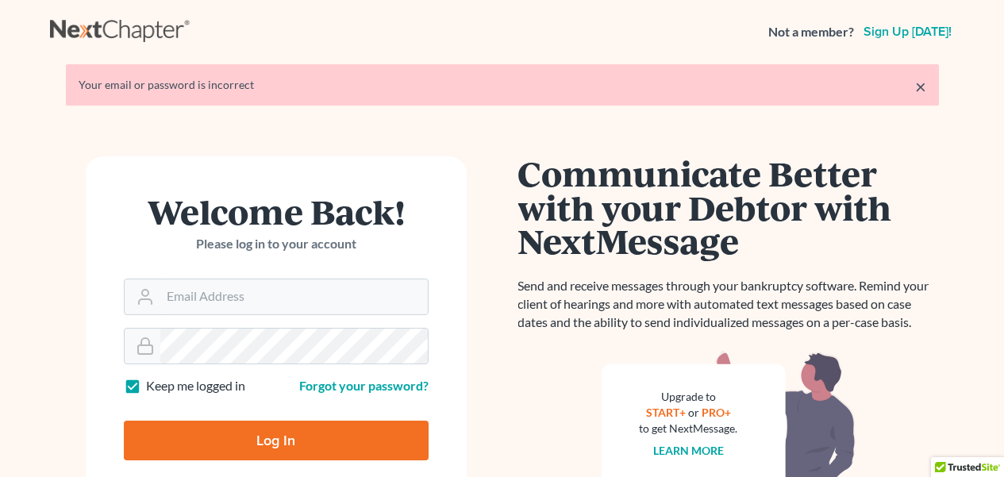 This screenshot has height=477, width=1004. Describe the element at coordinates (276, 244) in the screenshot. I see `p: Please log in to your account` at that location.